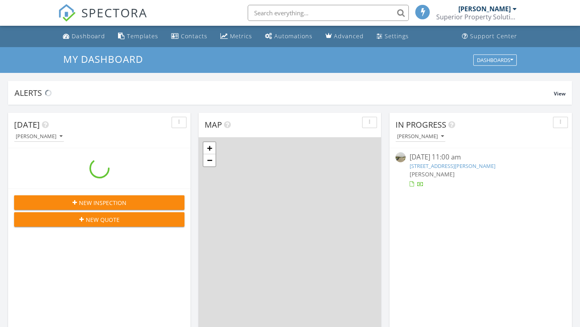 Image resolution: width=580 pixels, height=327 pixels. I want to click on a: Advanced, so click(345, 36).